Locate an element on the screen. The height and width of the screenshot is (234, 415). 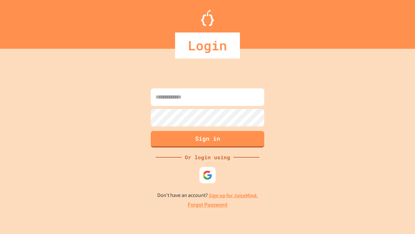
a: Sign up for JuiceMind. is located at coordinates (234, 195).